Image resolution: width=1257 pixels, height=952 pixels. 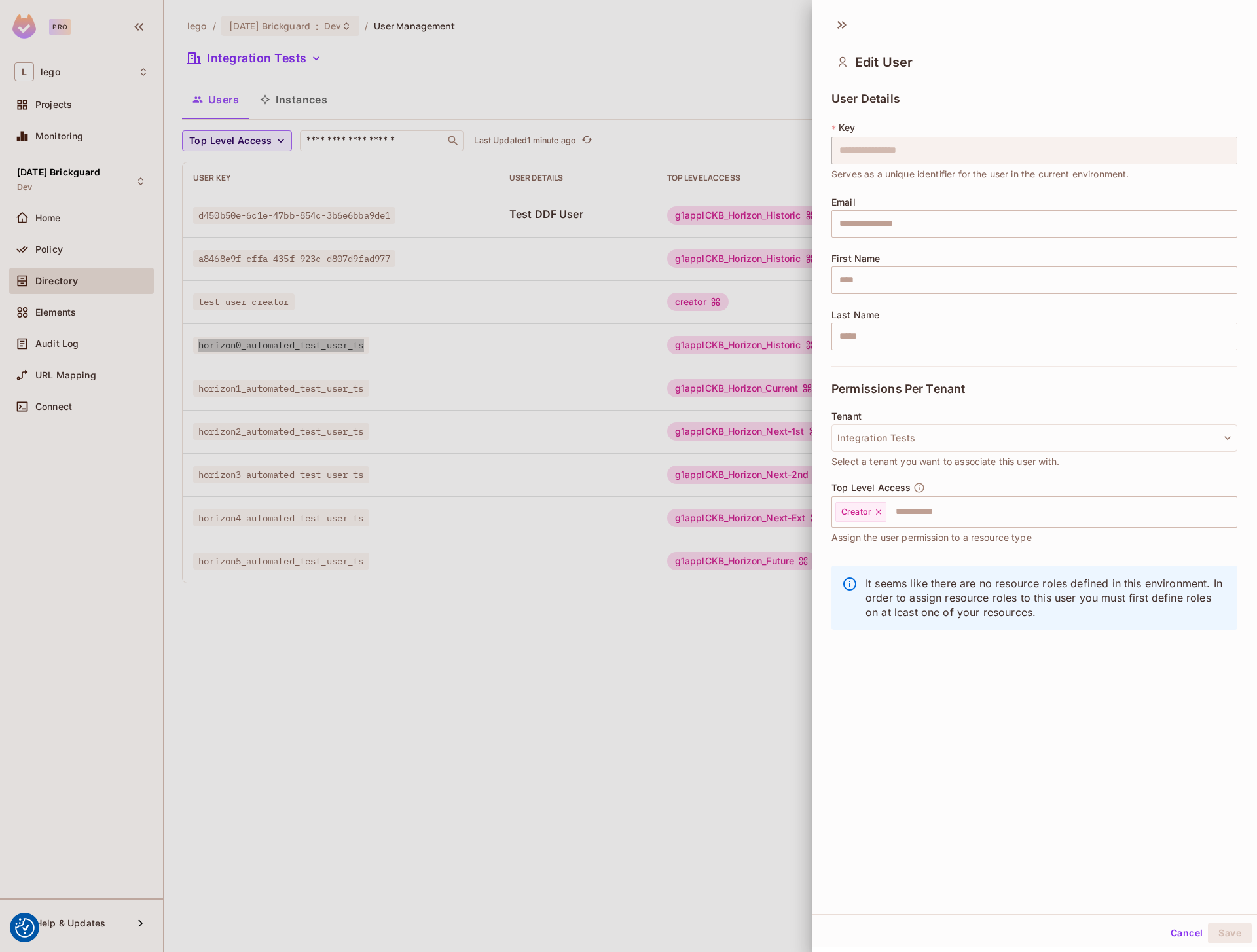 What do you see at coordinates (980, 174) in the screenshot?
I see `span: Serves as a unique identifier for the user in the current environment.` at bounding box center [980, 174].